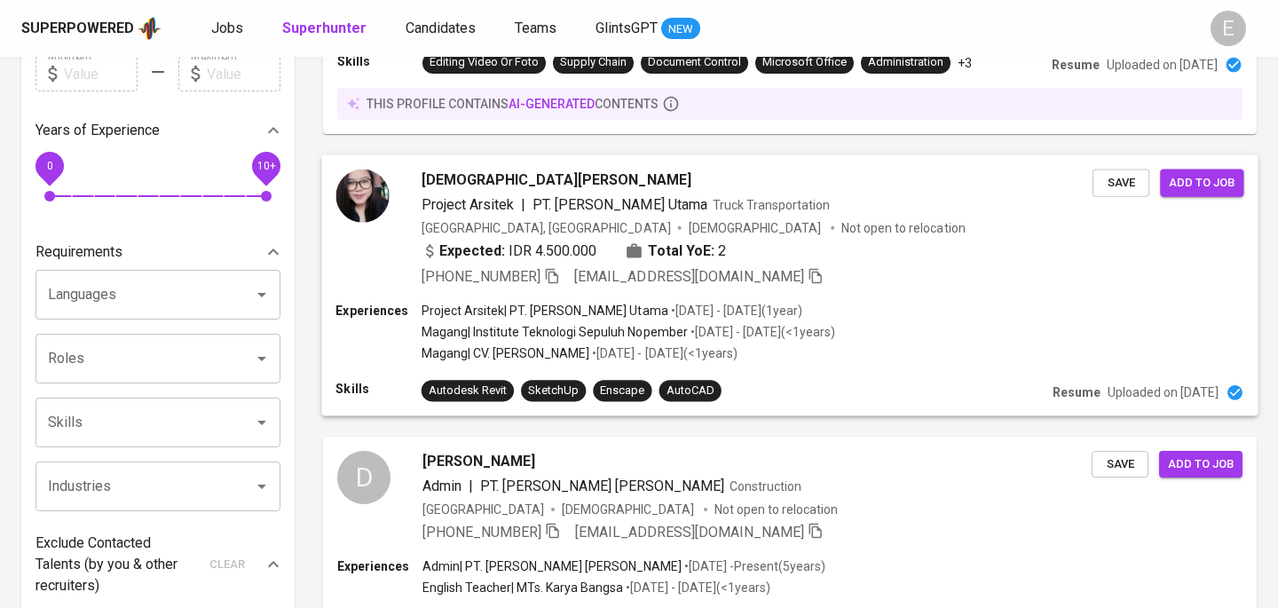  Describe the element at coordinates (694, 62) in the screenshot. I see `div: Document Control` at that location.